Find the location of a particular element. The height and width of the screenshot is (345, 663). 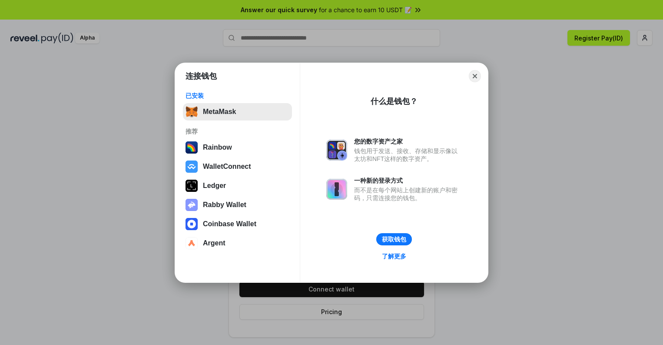

div: Ledger is located at coordinates (214, 186).